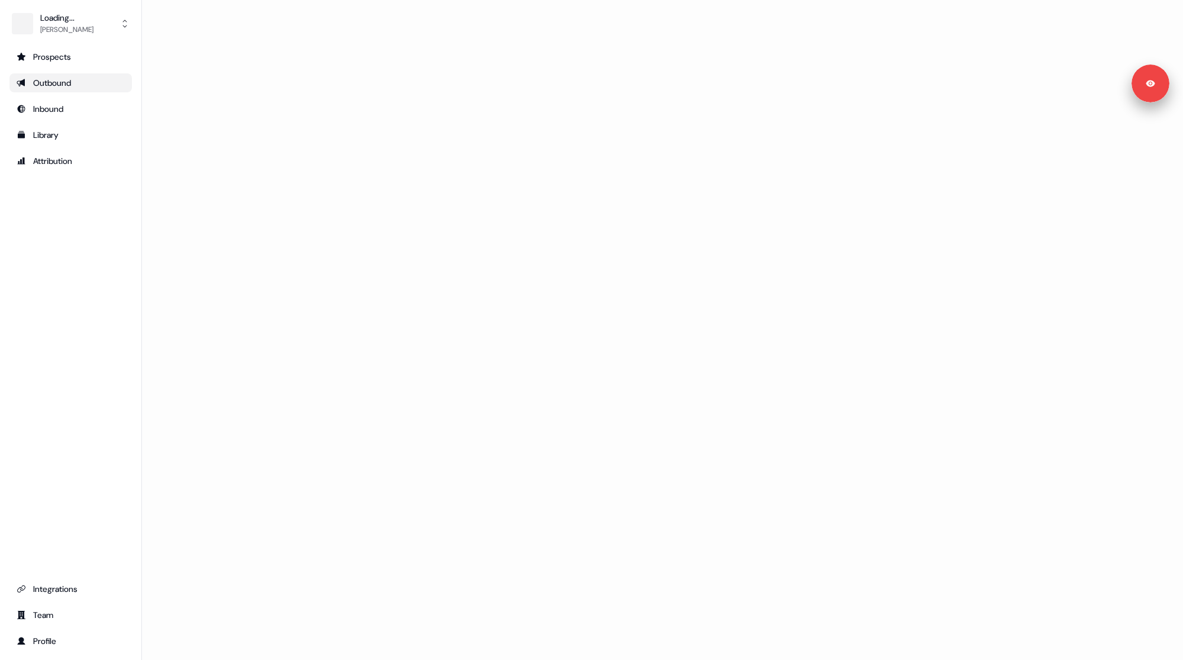  I want to click on div: Loading..., so click(67, 18).